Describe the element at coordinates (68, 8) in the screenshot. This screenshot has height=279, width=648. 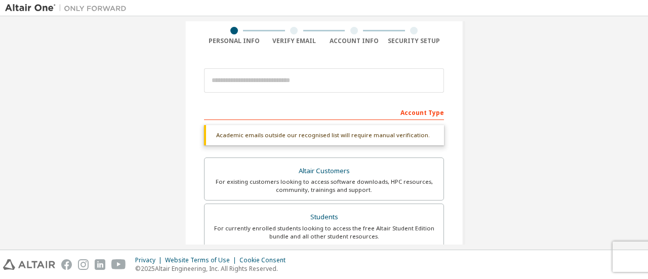
I see `img: Altair One` at that location.